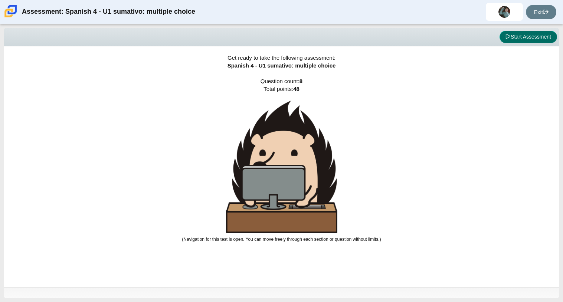 Image resolution: width=563 pixels, height=302 pixels. What do you see at coordinates (301, 81) in the screenshot?
I see `b: 8` at bounding box center [301, 81].